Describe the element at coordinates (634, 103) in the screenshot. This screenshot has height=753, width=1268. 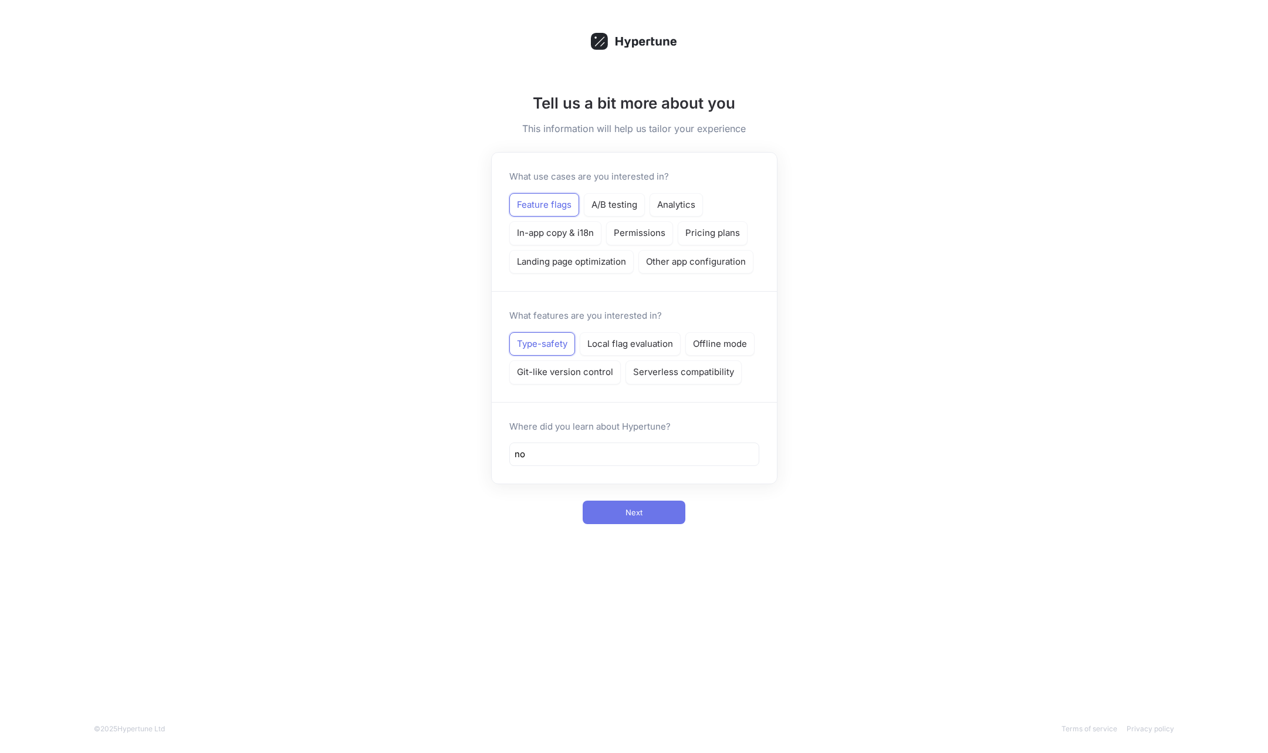
I see `h1: Tell us a bit more about you` at that location.